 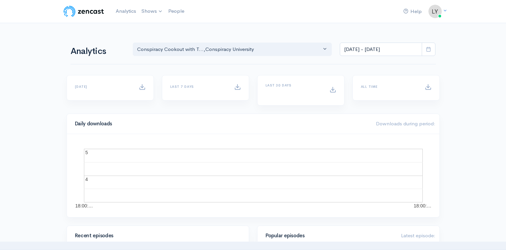 I want to click on h1: Analytics, so click(x=98, y=51).